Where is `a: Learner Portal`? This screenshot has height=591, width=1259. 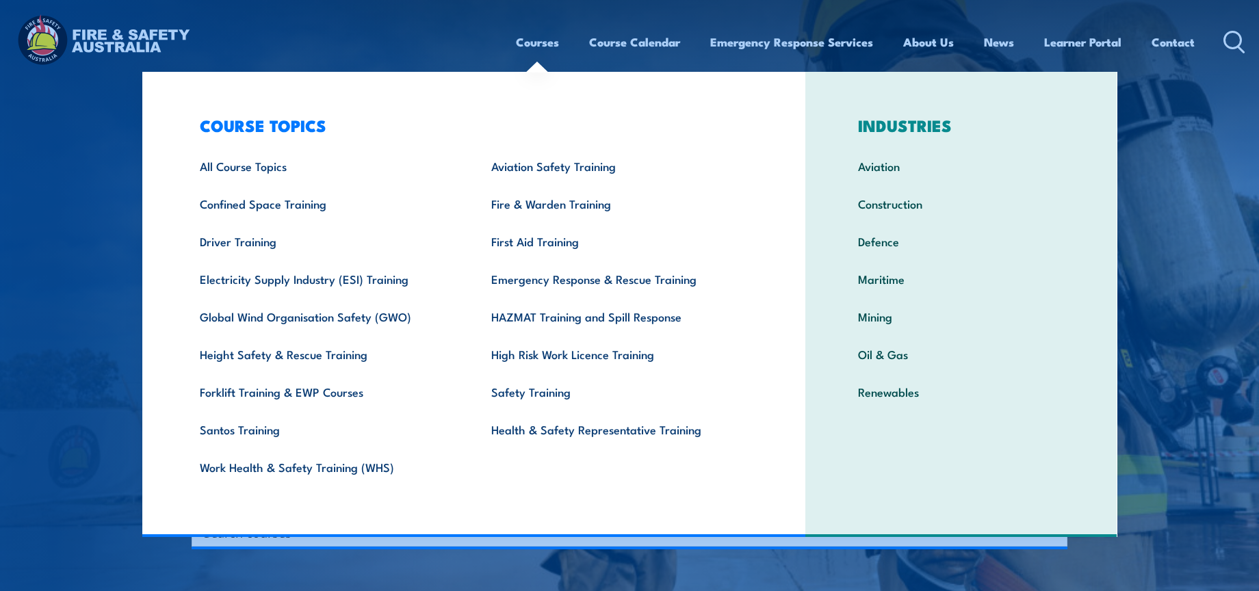
a: Learner Portal is located at coordinates (1082, 42).